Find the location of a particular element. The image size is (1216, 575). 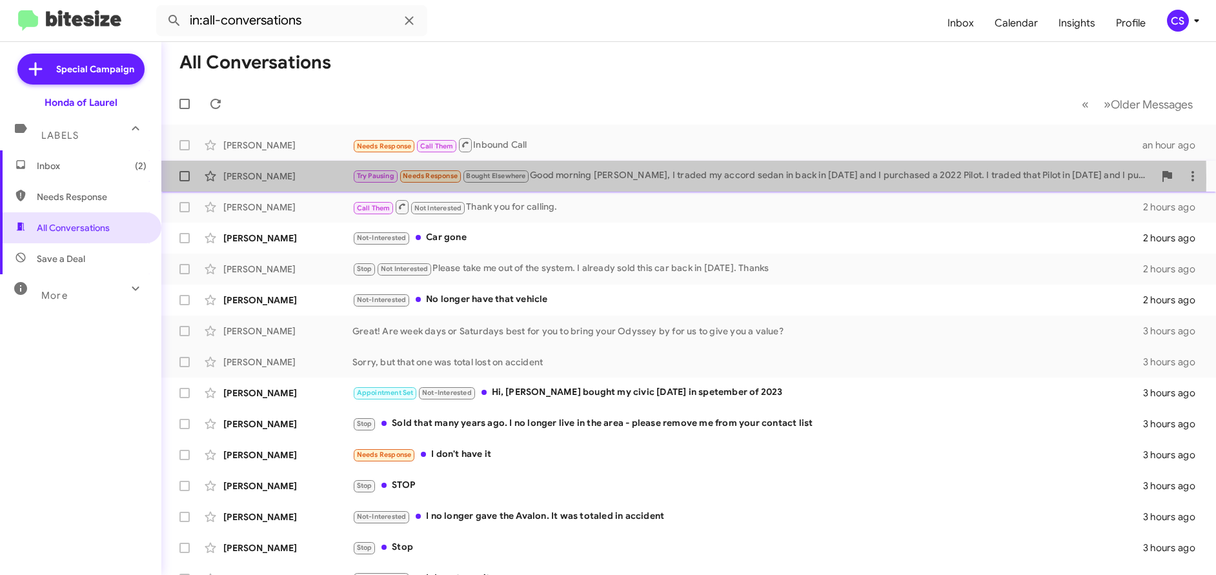

div: I no longer gave the Avalon. It was totaled in accident is located at coordinates (748, 517).